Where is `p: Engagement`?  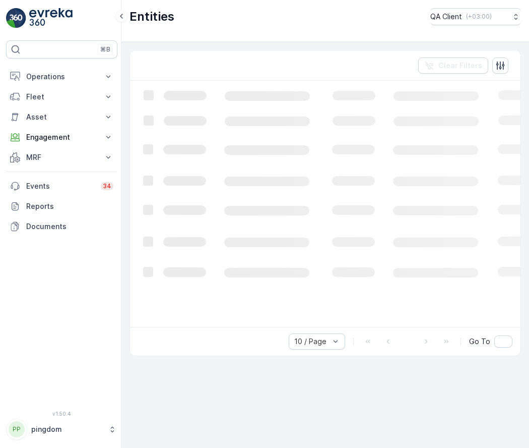 p: Engagement is located at coordinates (62, 137).